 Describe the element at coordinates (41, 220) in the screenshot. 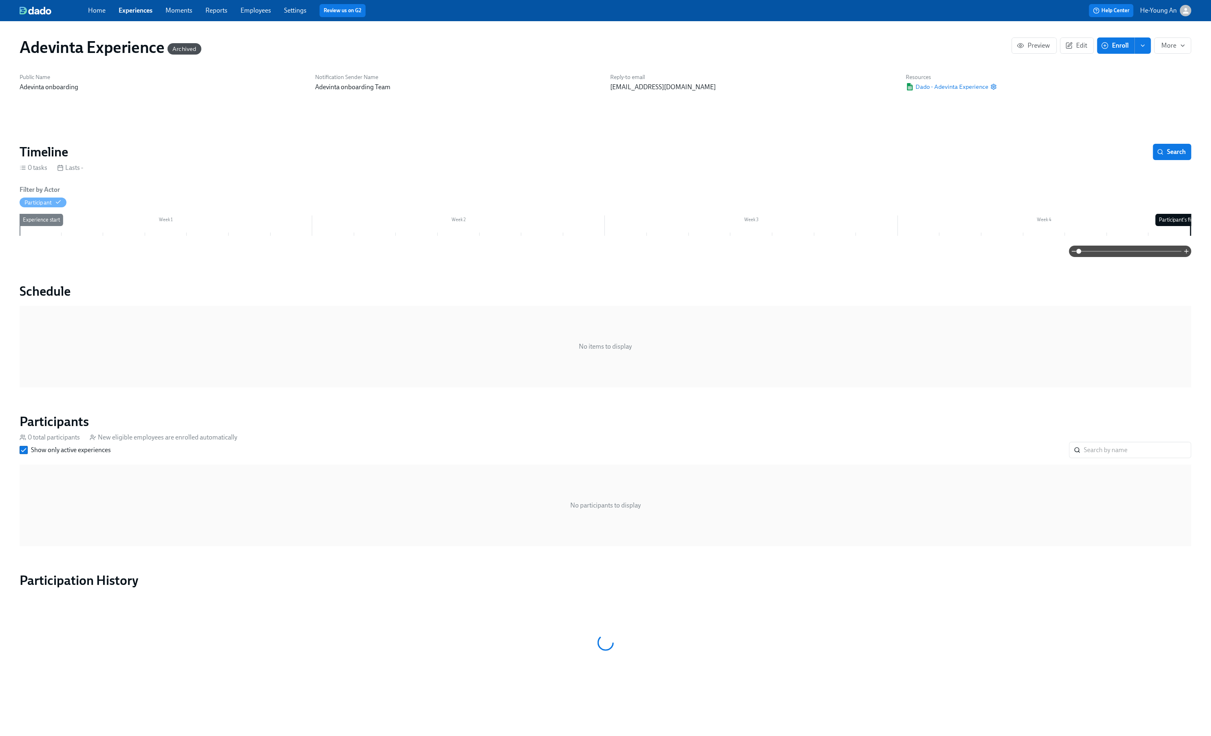

I see `div: Experience start` at that location.